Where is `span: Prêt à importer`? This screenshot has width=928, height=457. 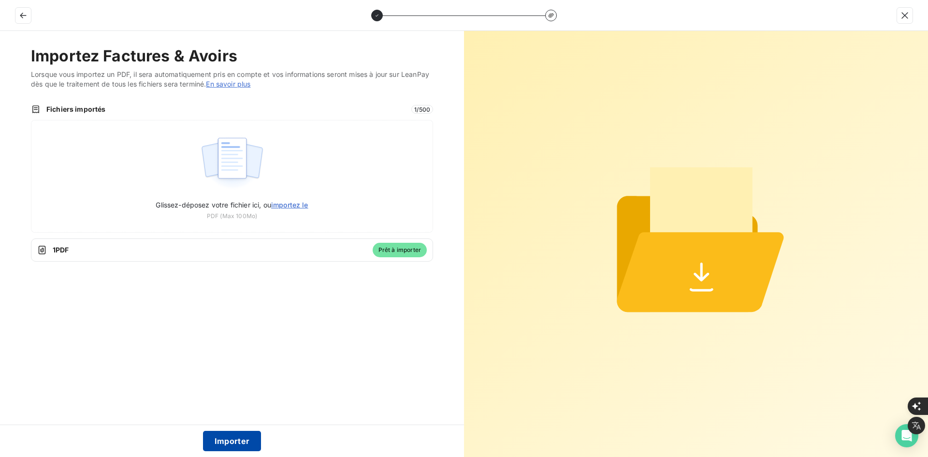 span: Prêt à importer is located at coordinates (400, 250).